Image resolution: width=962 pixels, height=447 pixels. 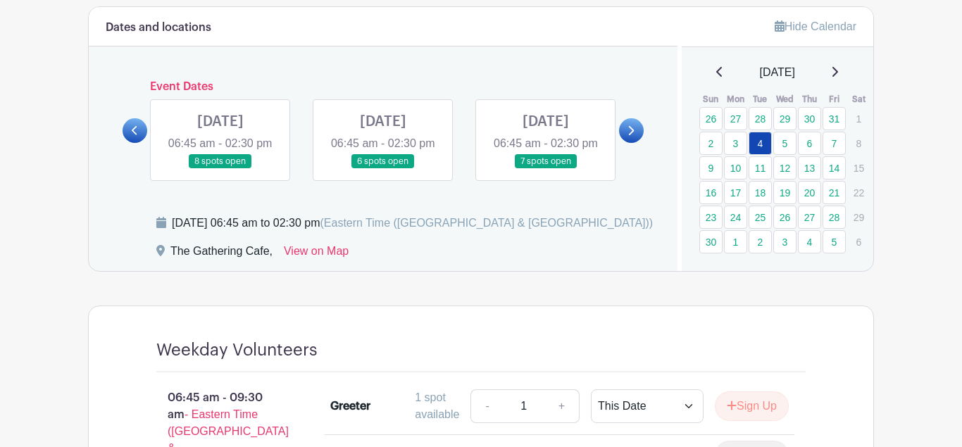 I want to click on a: 23, so click(x=711, y=217).